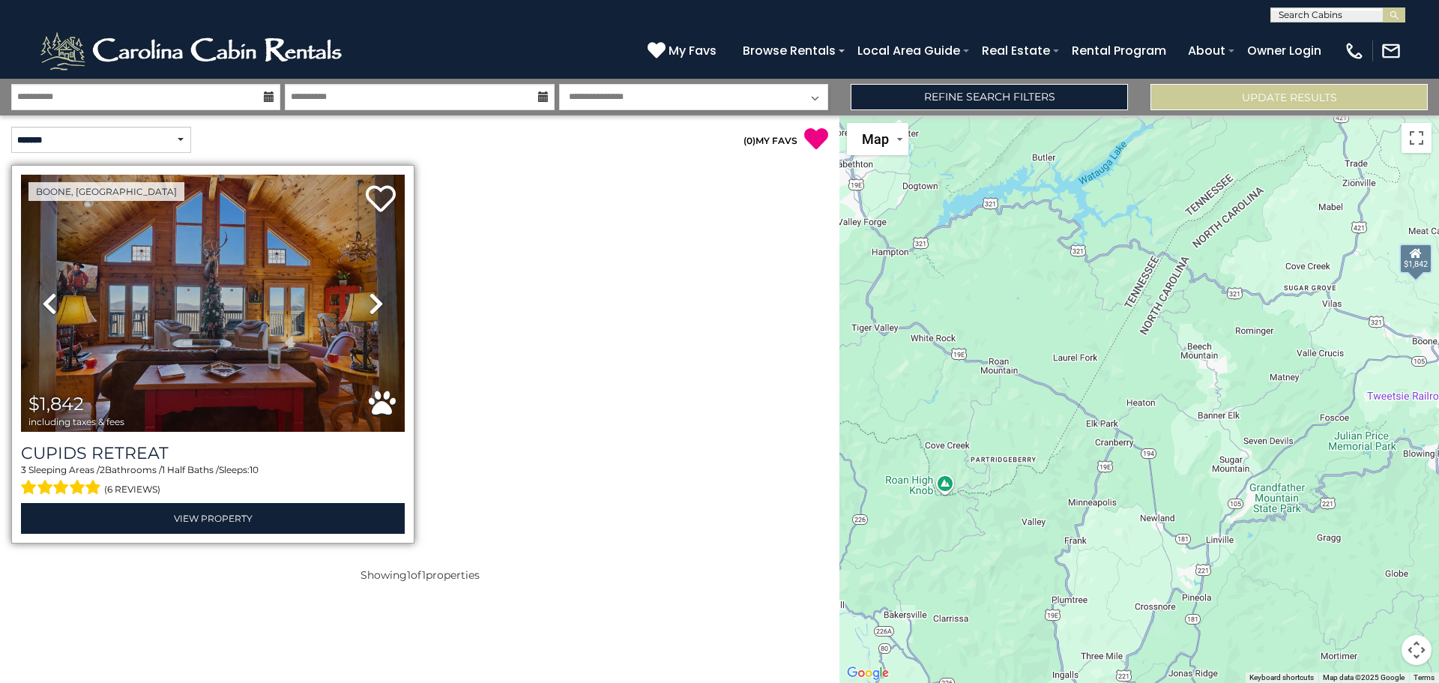  Describe the element at coordinates (213, 518) in the screenshot. I see `a: View Property` at that location.